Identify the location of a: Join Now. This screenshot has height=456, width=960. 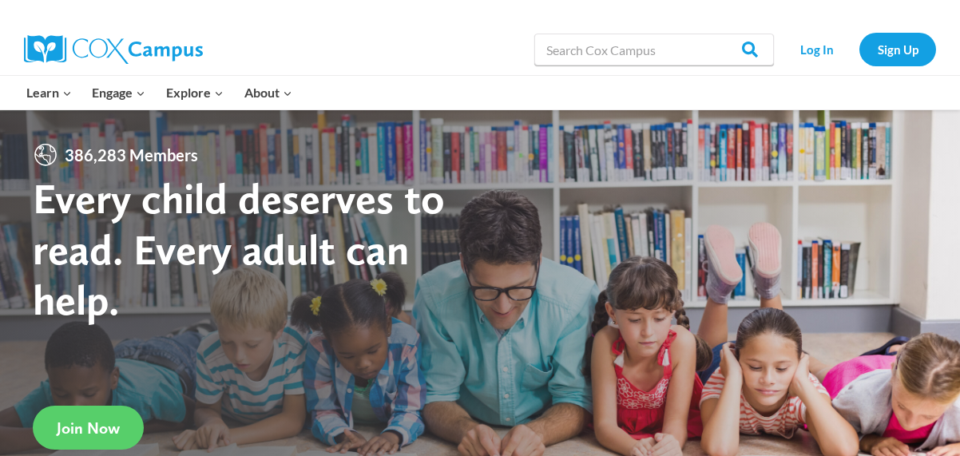
(88, 427).